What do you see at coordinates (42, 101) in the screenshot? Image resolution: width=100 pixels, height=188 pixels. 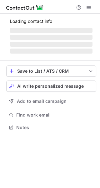 I see `span: Add to email campaign` at bounding box center [42, 101].